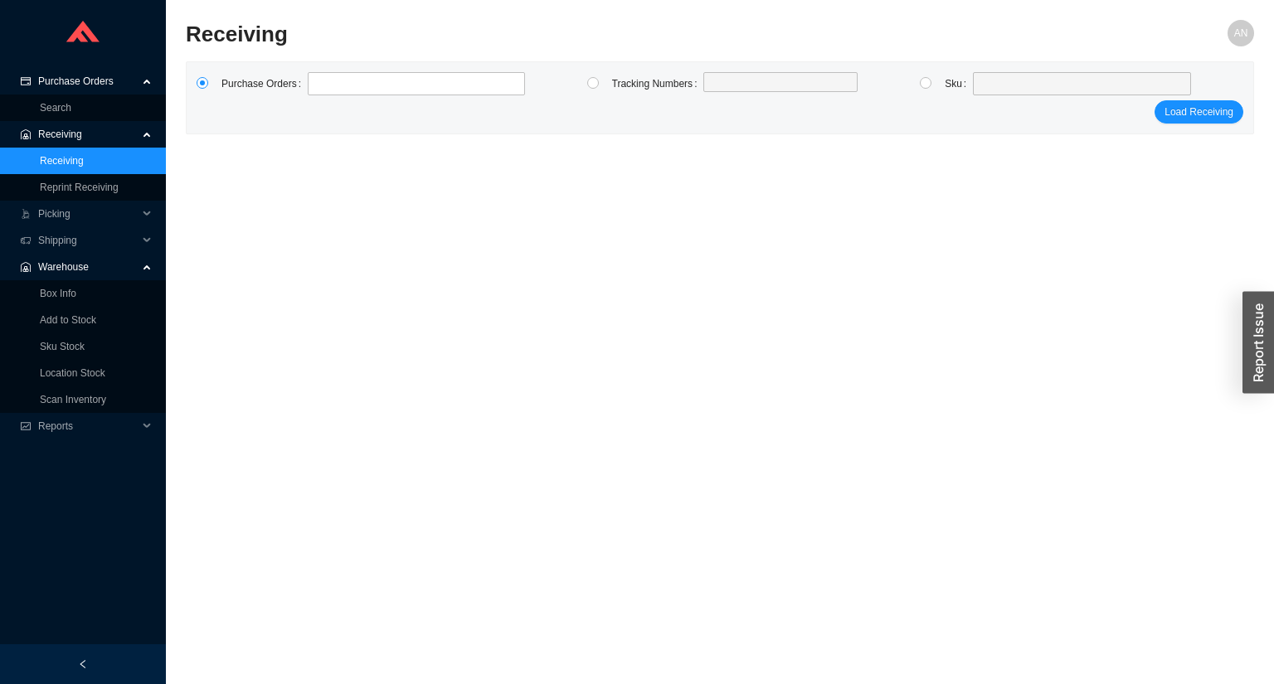 The width and height of the screenshot is (1274, 684). Describe the element at coordinates (1199, 112) in the screenshot. I see `span: Load Receiving` at that location.